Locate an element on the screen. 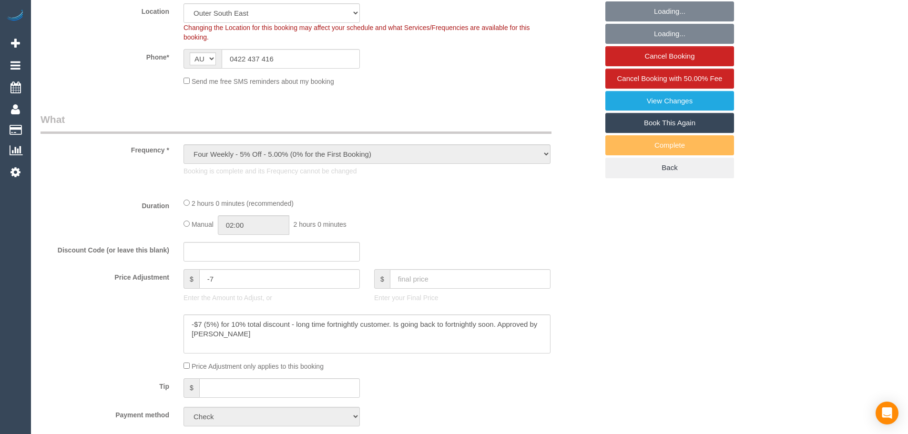  span: 2 hours 0 minutes is located at coordinates (320, 225).